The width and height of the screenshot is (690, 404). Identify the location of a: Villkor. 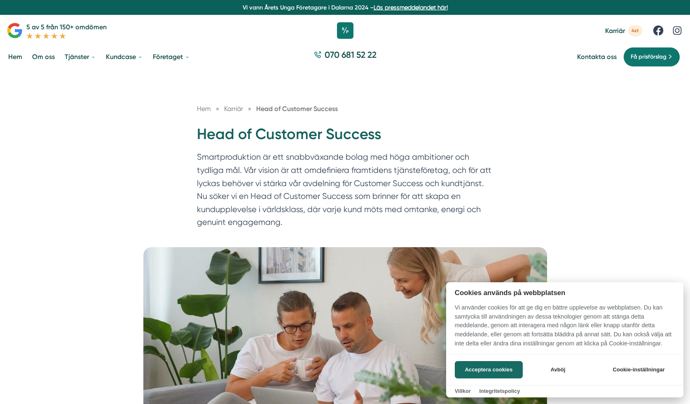
(463, 390).